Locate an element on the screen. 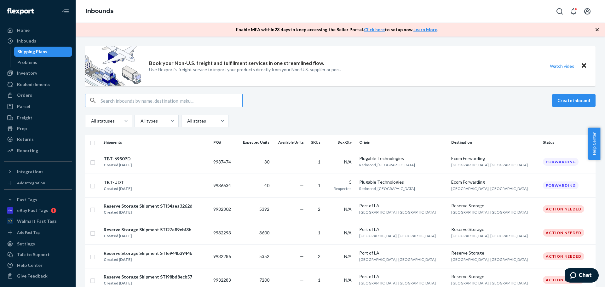 This screenshot has width=605, height=287. div: 5 is located at coordinates (340, 182).